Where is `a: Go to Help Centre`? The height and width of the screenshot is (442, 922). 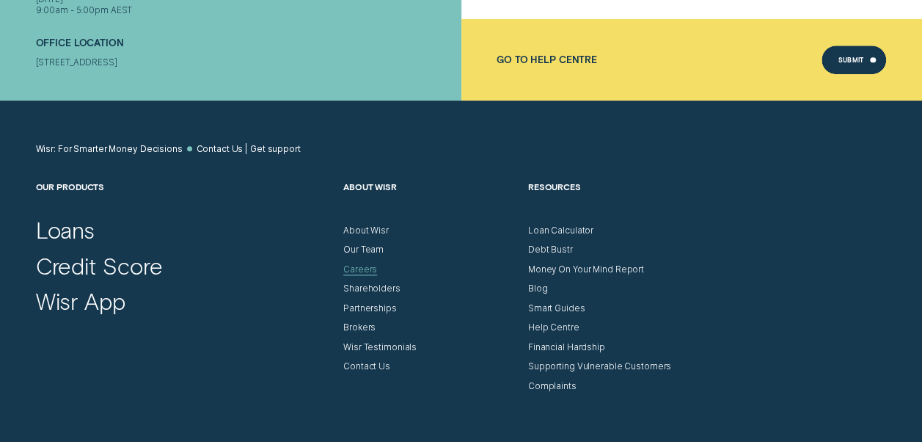
a: Go to Help Centre is located at coordinates (546, 59).